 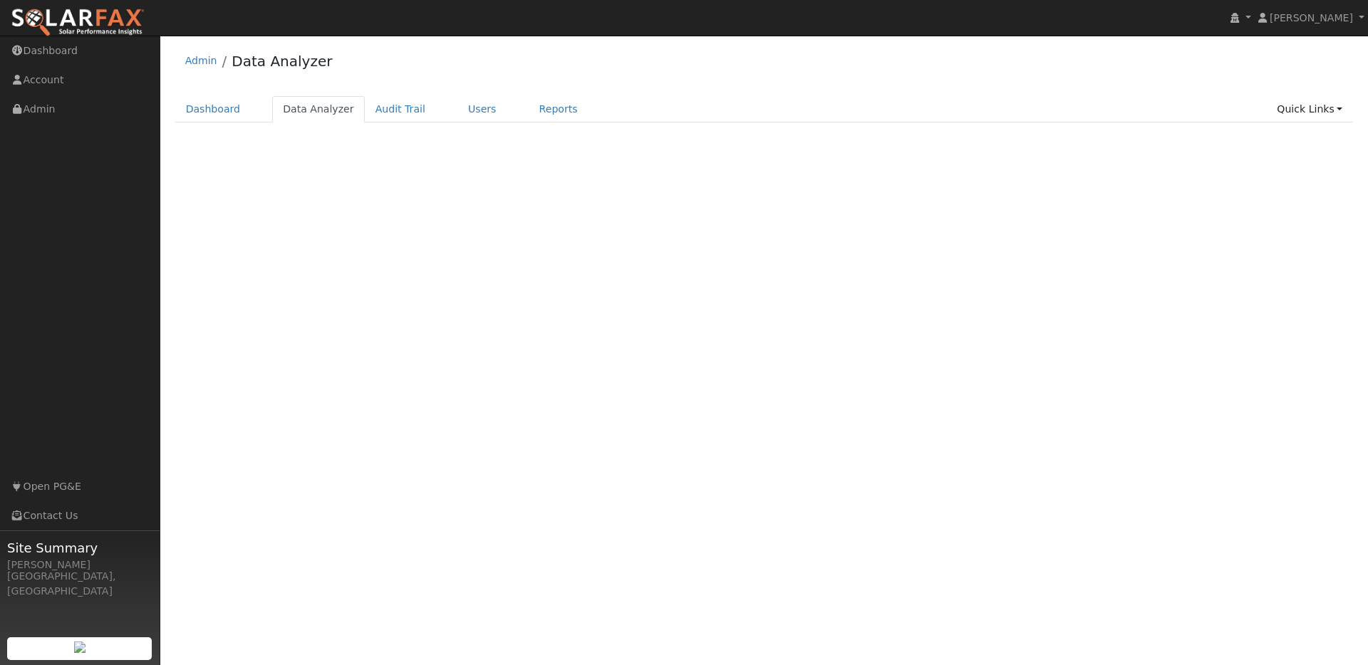 What do you see at coordinates (80, 647) in the screenshot?
I see `img: retrieve` at bounding box center [80, 647].